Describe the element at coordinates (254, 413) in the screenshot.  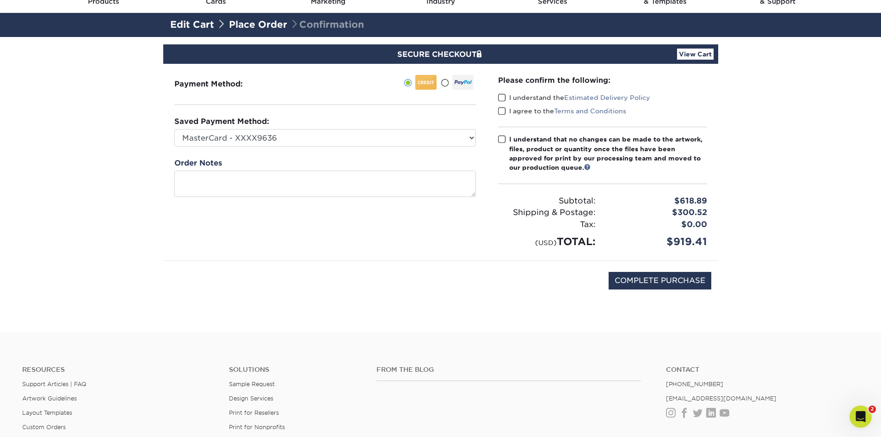
I see `a: Print for Resellers` at that location.